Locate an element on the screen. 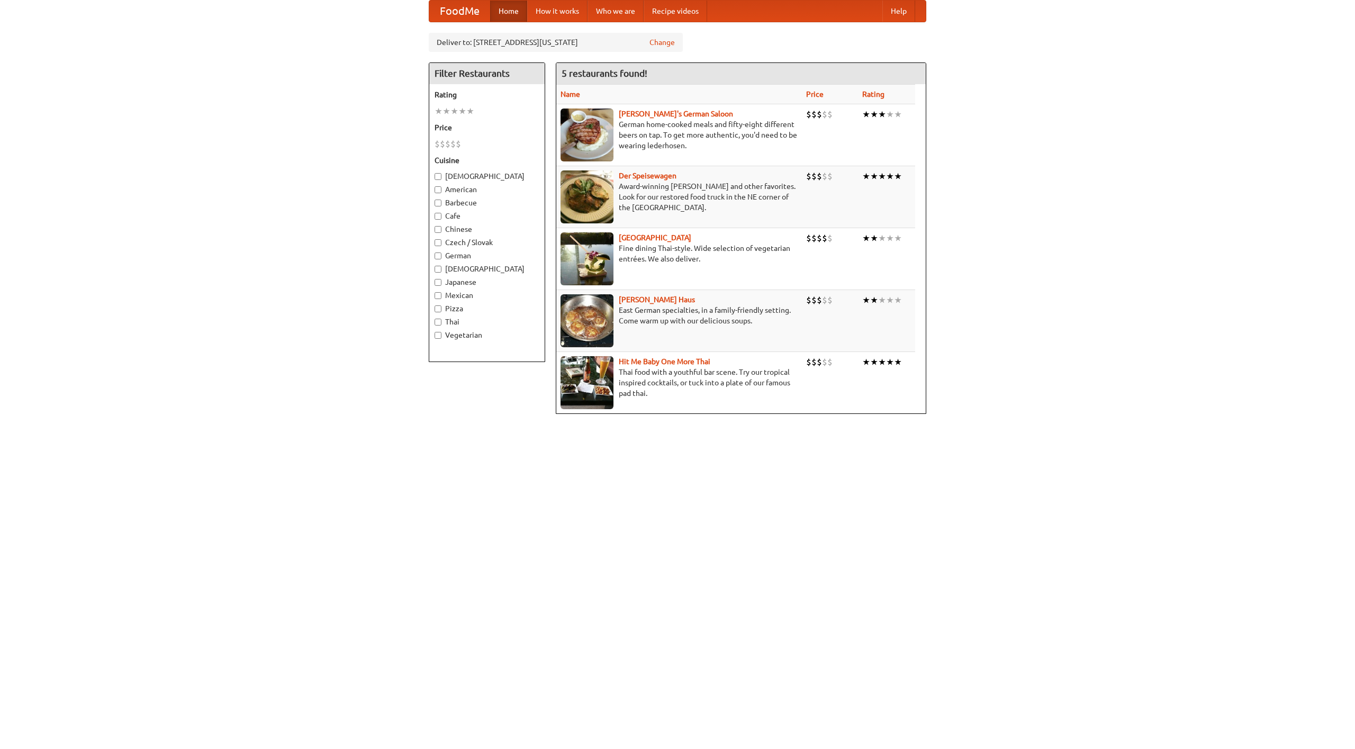  label: Thai is located at coordinates (487, 322).